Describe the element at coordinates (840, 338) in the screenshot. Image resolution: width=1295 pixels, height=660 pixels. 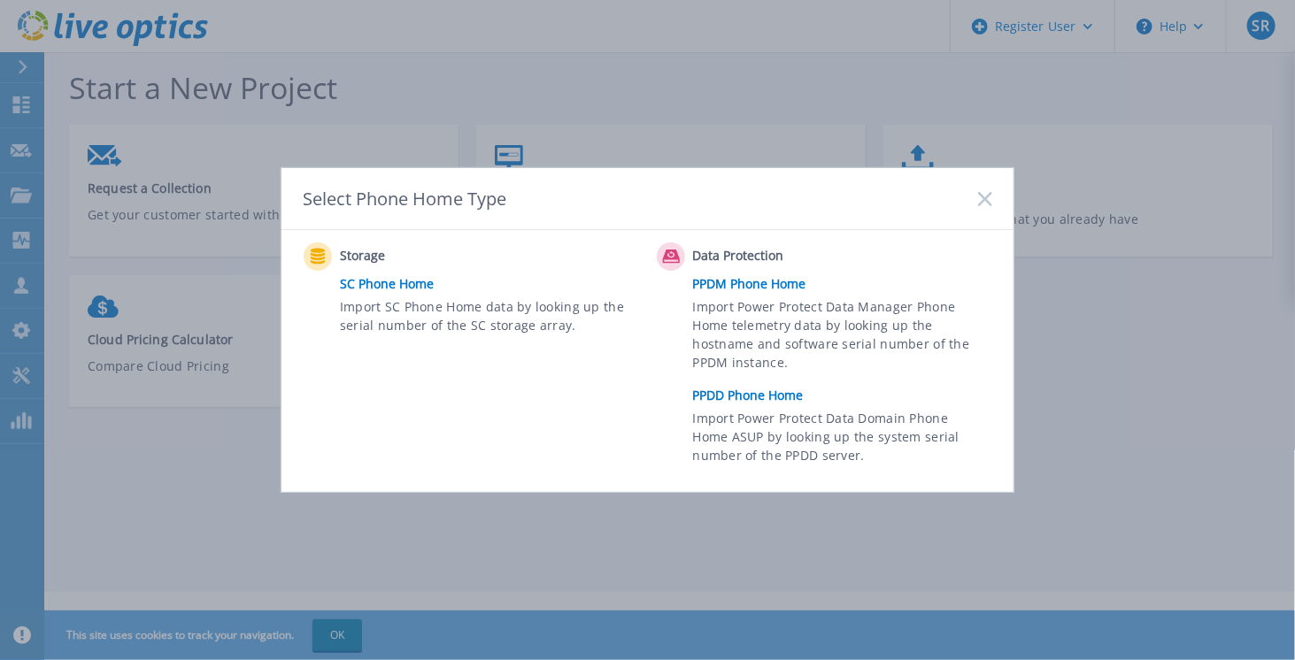
I see `span: Import Power Protect Data Manager Phone Home telemetry data by looking up the hostname and softwa...` at that location.